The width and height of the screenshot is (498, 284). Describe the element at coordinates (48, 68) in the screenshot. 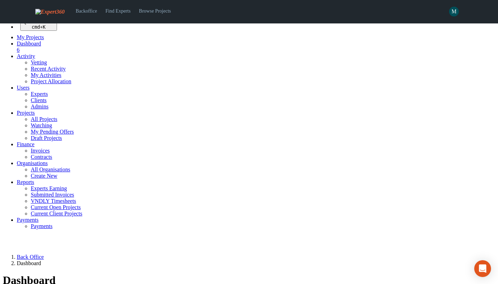

I see `a: Recent Activity` at that location.